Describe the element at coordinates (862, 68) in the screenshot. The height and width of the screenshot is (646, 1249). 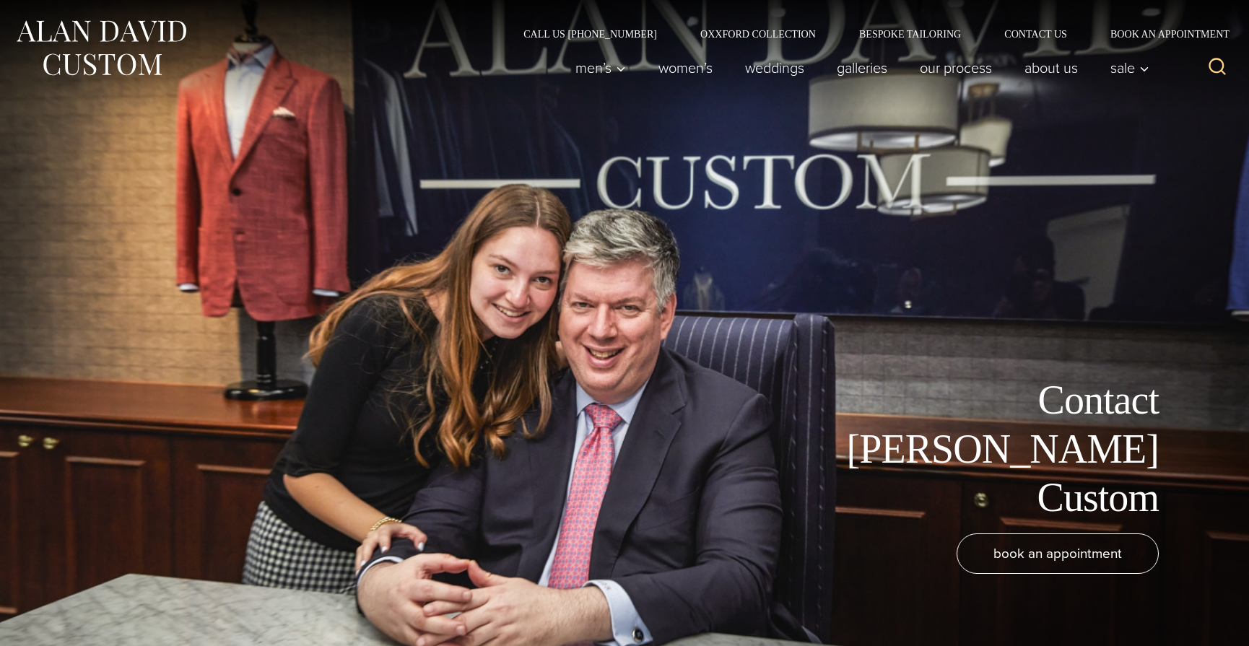
I see `a: Galleries` at that location.